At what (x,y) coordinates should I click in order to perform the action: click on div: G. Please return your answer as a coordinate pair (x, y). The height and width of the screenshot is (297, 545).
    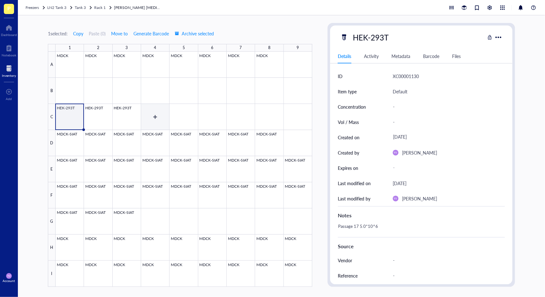
    Looking at the image, I should click on (52, 222).